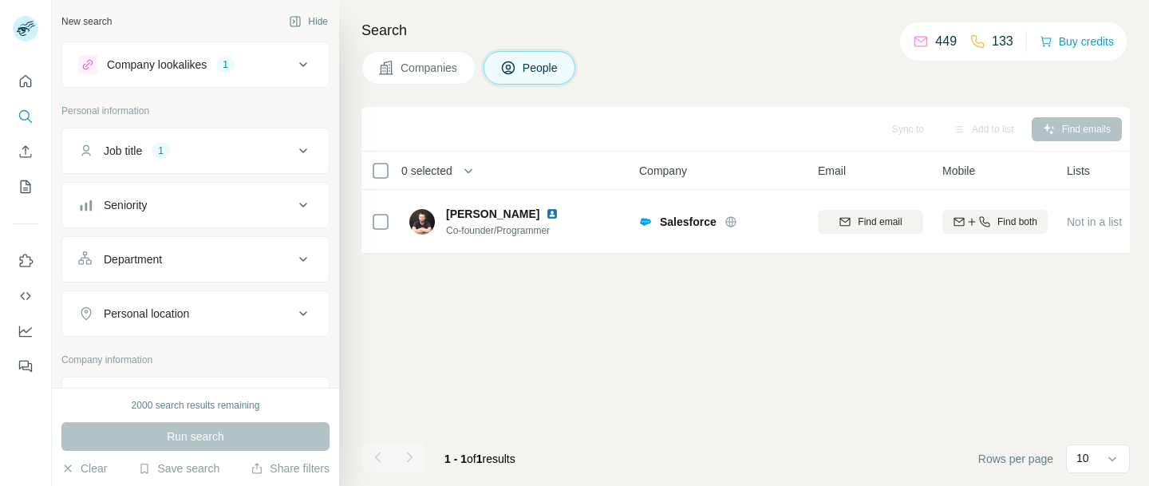 The height and width of the screenshot is (486, 1149). Describe the element at coordinates (946, 41) in the screenshot. I see `p: 449` at that location.